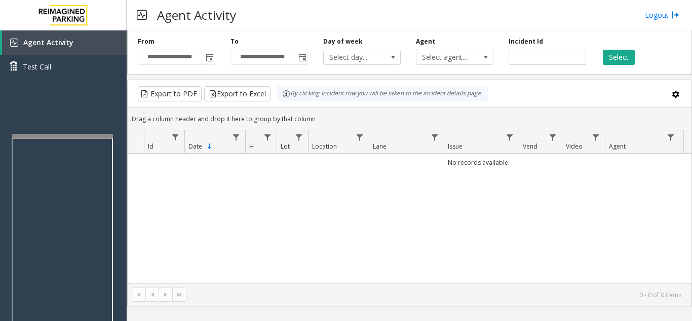  I want to click on a: Agent Filter Menu, so click(671, 137).